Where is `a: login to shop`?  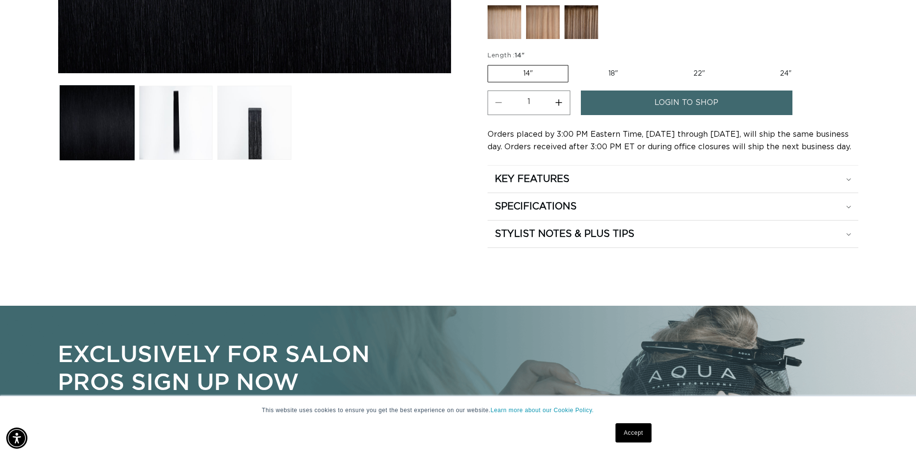 a: login to shop is located at coordinates (687, 102).